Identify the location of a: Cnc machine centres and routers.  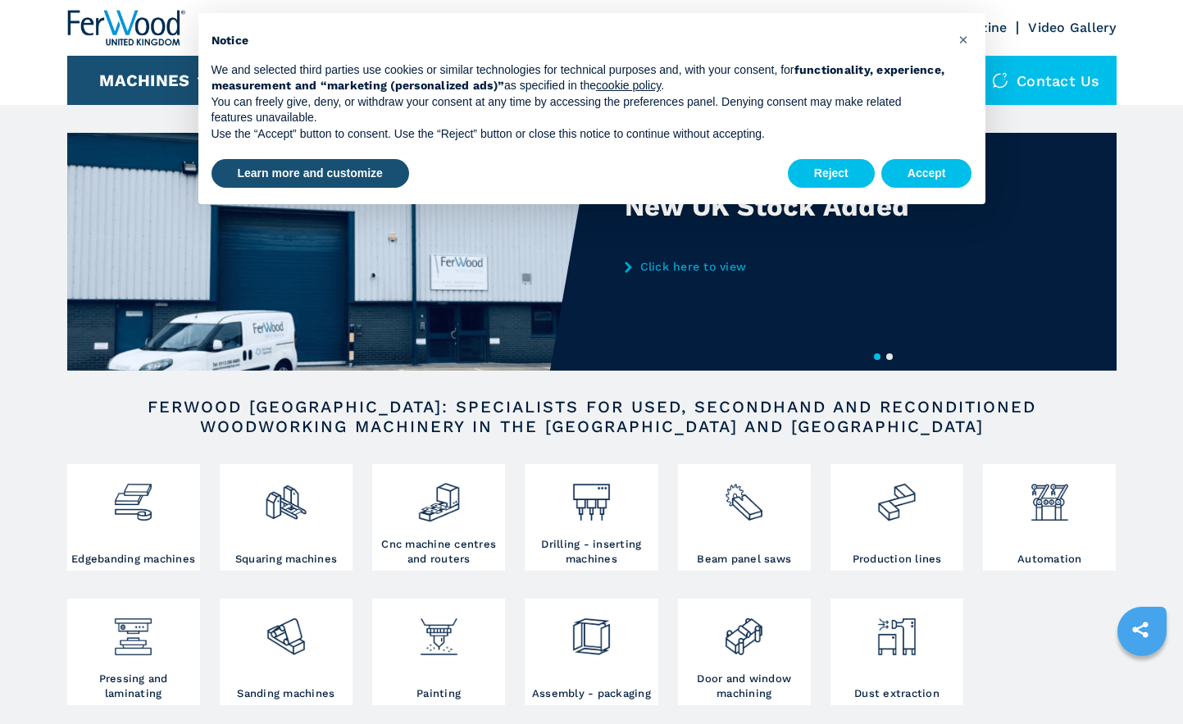
(439, 517).